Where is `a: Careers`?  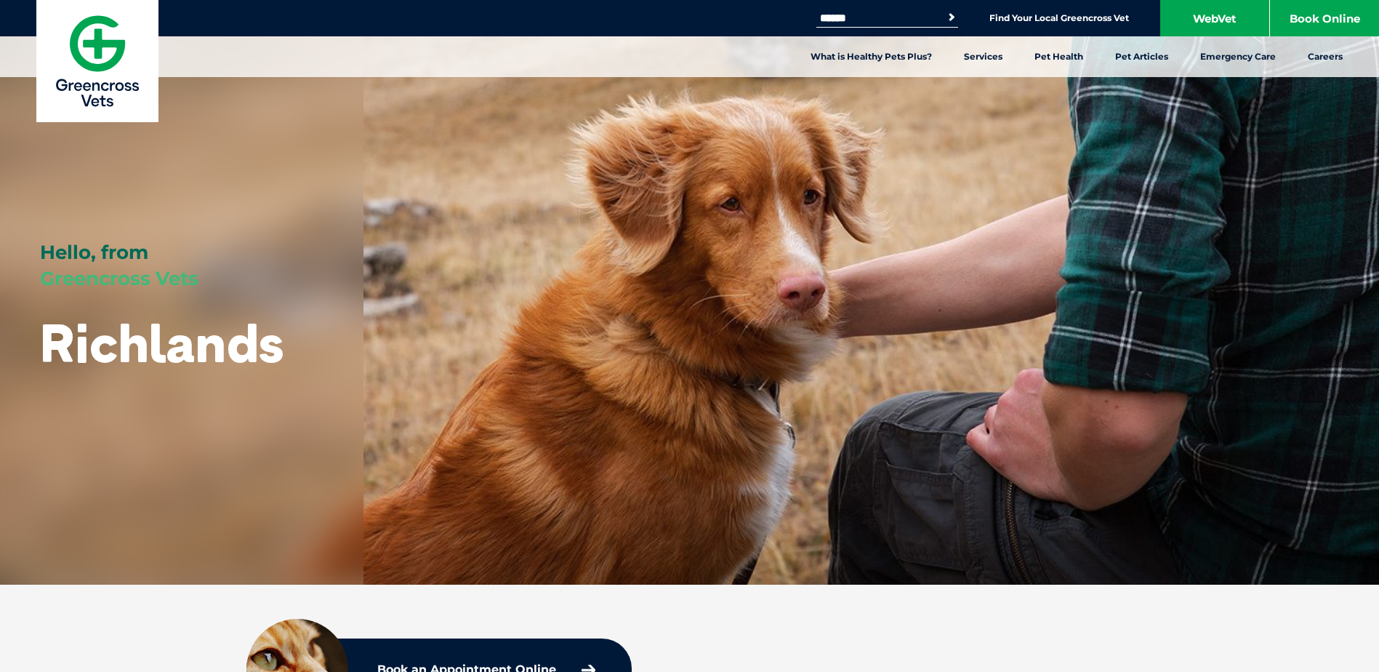 a: Careers is located at coordinates (1326, 57).